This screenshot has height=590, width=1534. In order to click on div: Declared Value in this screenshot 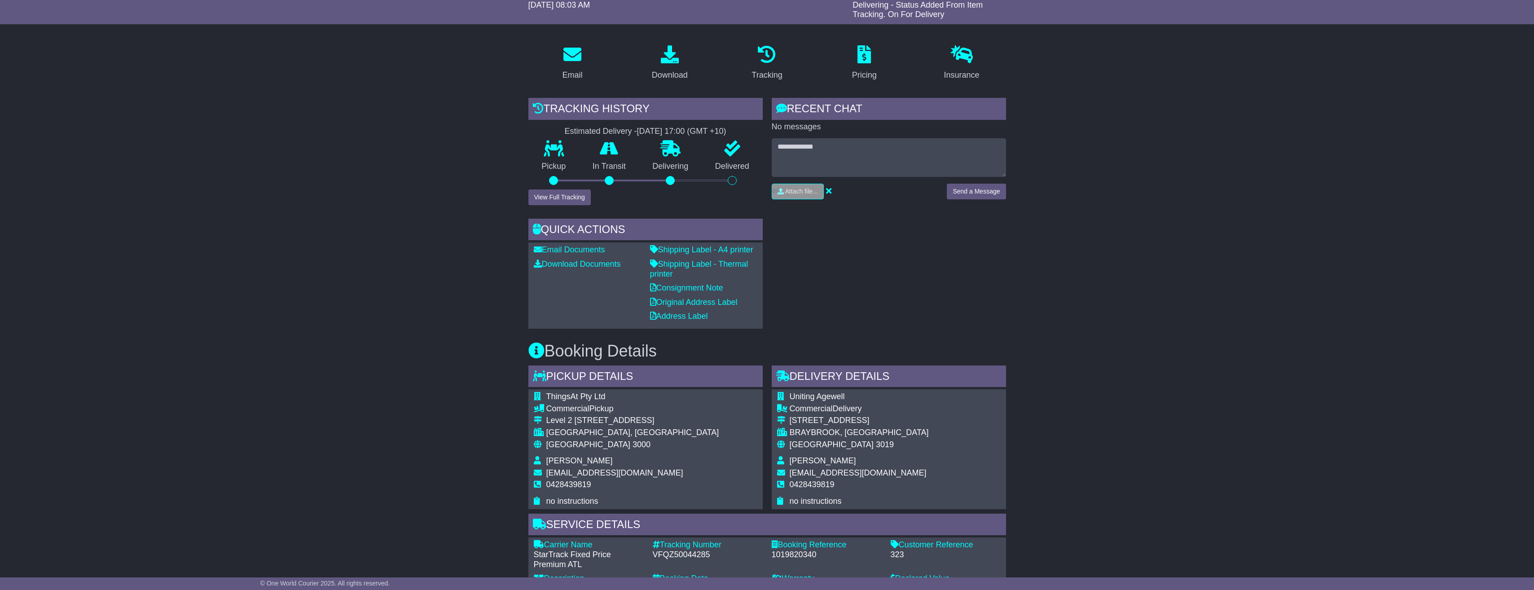, I will do `click(946, 579)`.